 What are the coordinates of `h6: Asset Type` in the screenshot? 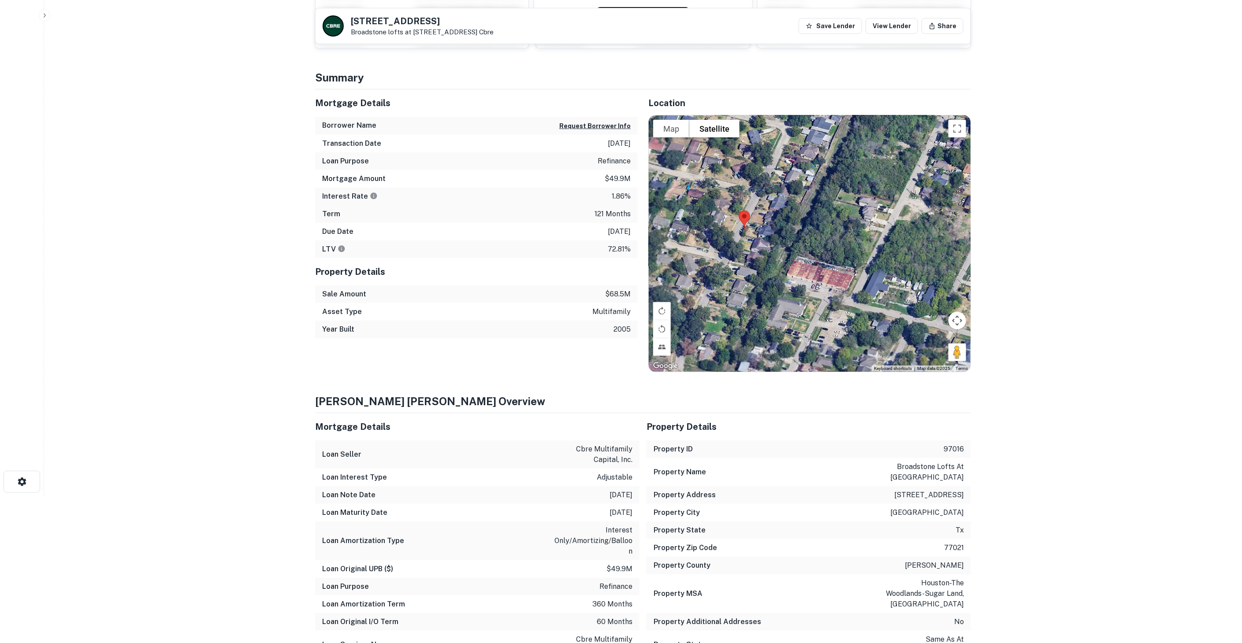 It's located at (342, 312).